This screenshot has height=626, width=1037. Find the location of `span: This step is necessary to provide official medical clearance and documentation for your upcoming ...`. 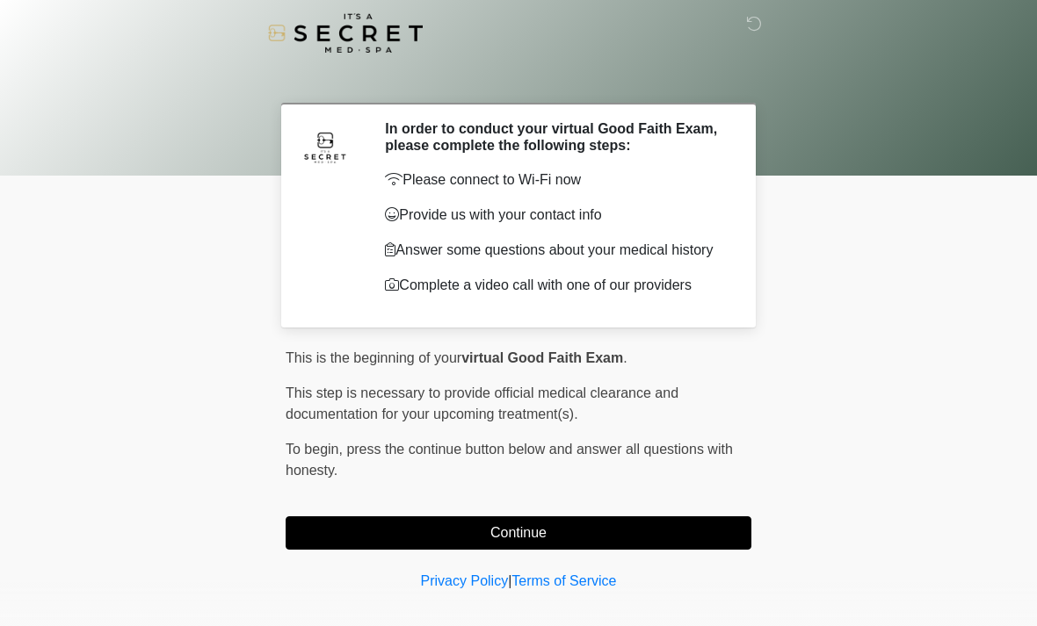

span: This step is necessary to provide official medical clearance and documentation for your upcoming ... is located at coordinates (481, 403).